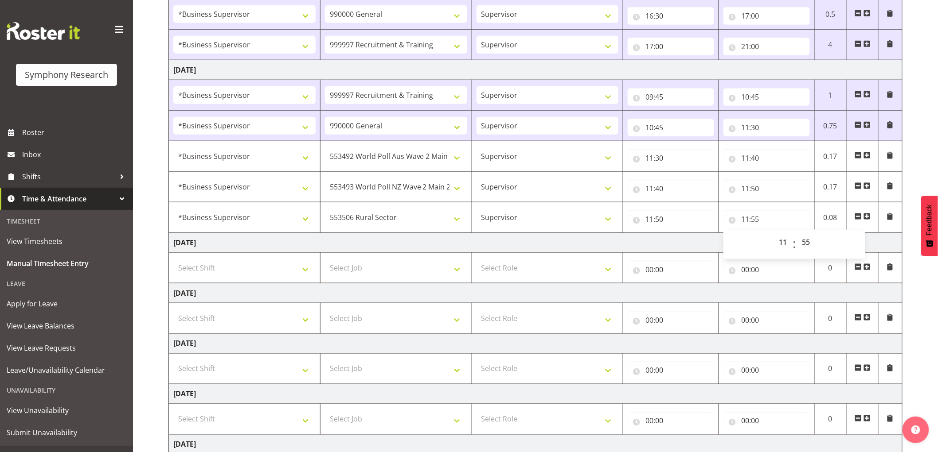 Image resolution: width=938 pixels, height=452 pixels. Describe the element at coordinates (830, 126) in the screenshot. I see `td: 0.75` at that location.